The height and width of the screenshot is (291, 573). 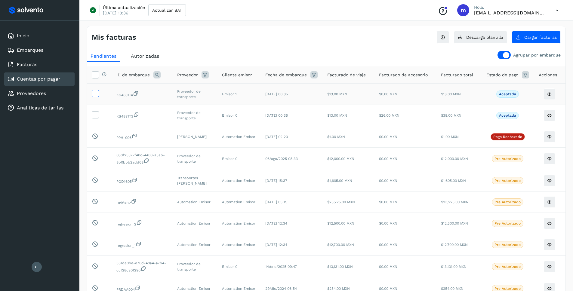 I want to click on button: Actualizar SAT, so click(x=167, y=10).